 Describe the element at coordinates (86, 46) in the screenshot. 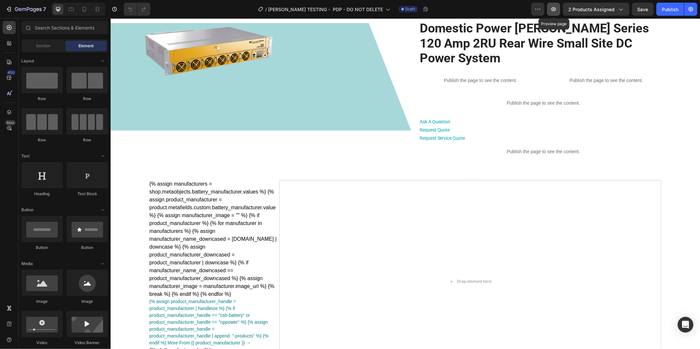

I see `span: Element` at that location.